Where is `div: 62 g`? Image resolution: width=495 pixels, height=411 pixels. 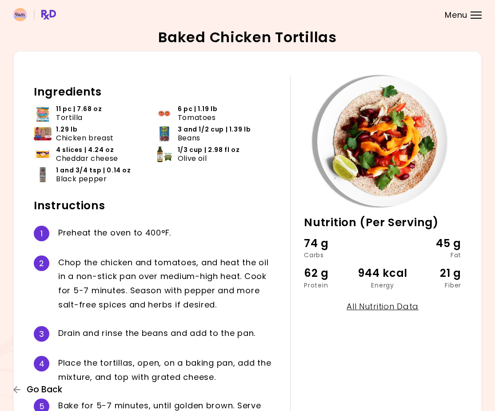 div: 62 g is located at coordinates (330, 273).